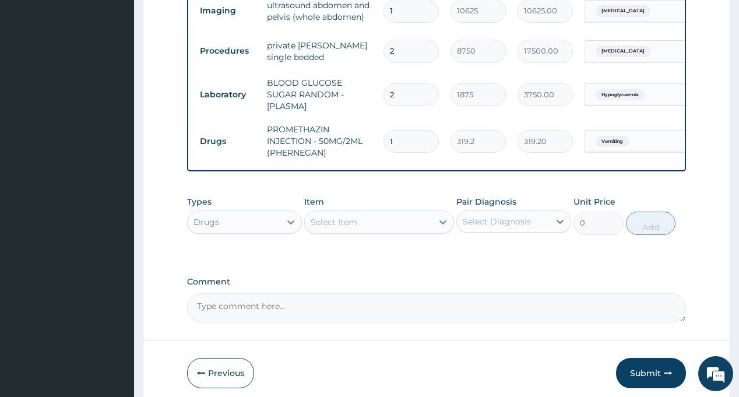 The height and width of the screenshot is (397, 739). Describe the element at coordinates (436, 281) in the screenshot. I see `label: Comment` at that location.